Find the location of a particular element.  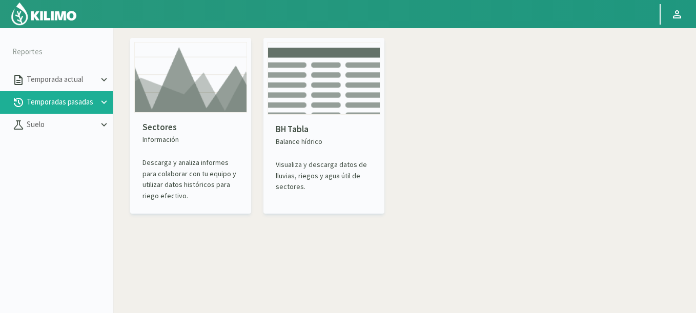

p: Suelo is located at coordinates (62, 125).